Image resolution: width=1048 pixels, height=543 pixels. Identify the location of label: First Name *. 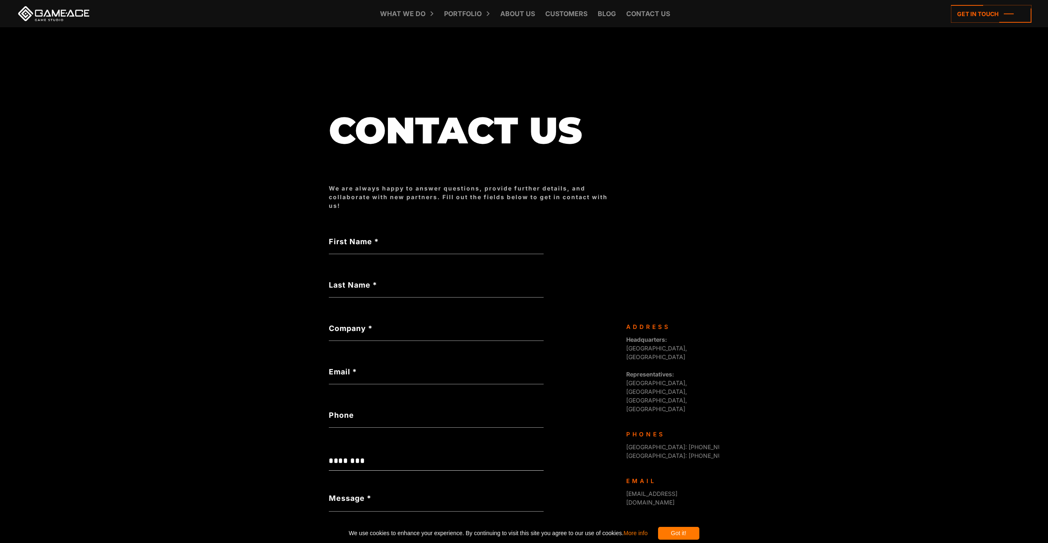
(436, 241).